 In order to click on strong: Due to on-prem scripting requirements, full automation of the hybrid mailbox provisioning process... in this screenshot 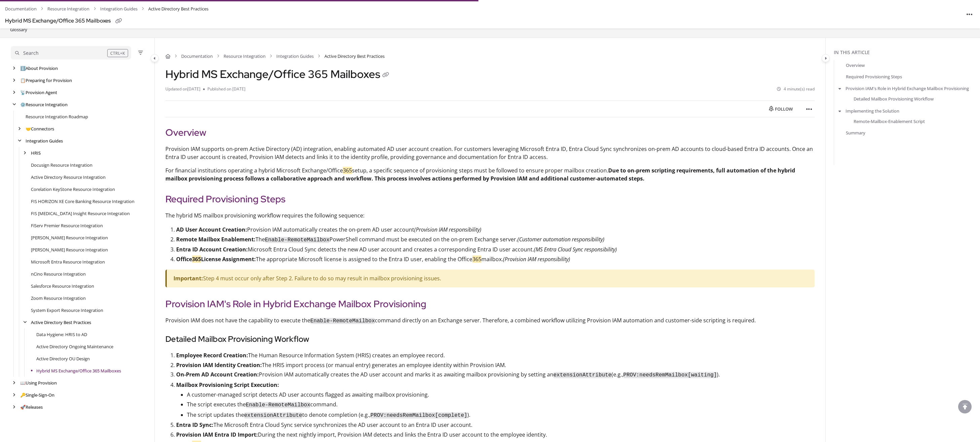, I will do `click(480, 175)`.